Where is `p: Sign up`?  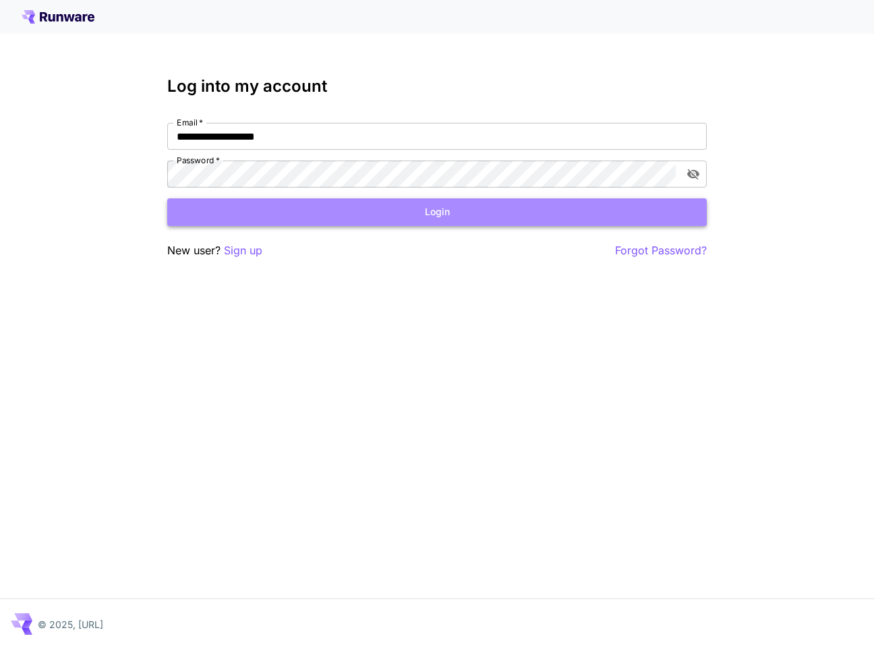
p: Sign up is located at coordinates (243, 250).